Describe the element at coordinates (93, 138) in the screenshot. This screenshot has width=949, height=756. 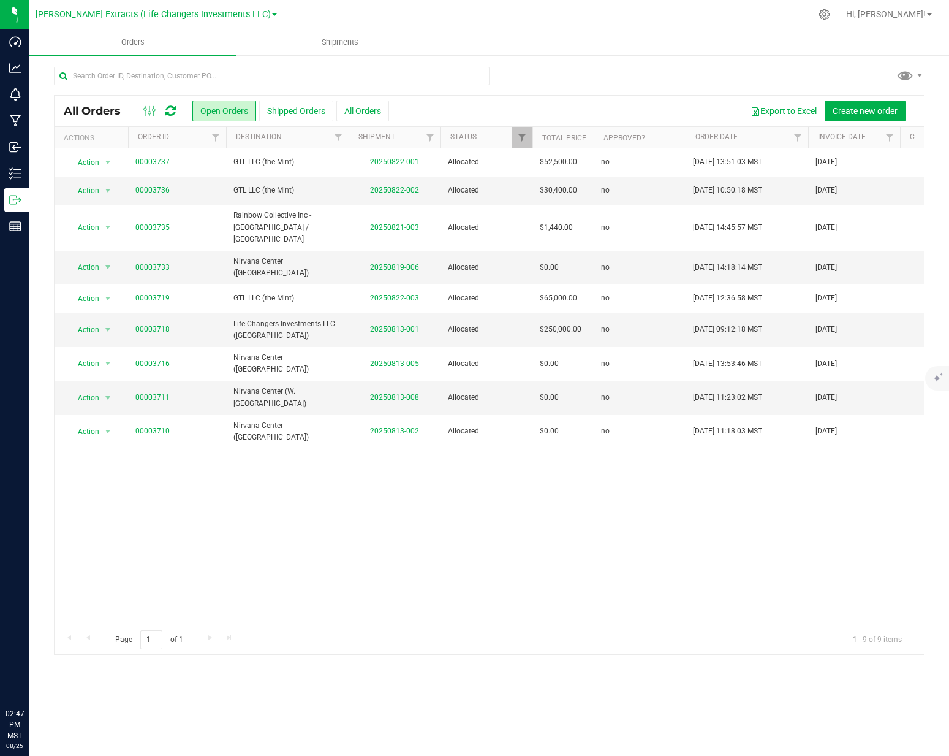
I see `div: Actions` at that location.